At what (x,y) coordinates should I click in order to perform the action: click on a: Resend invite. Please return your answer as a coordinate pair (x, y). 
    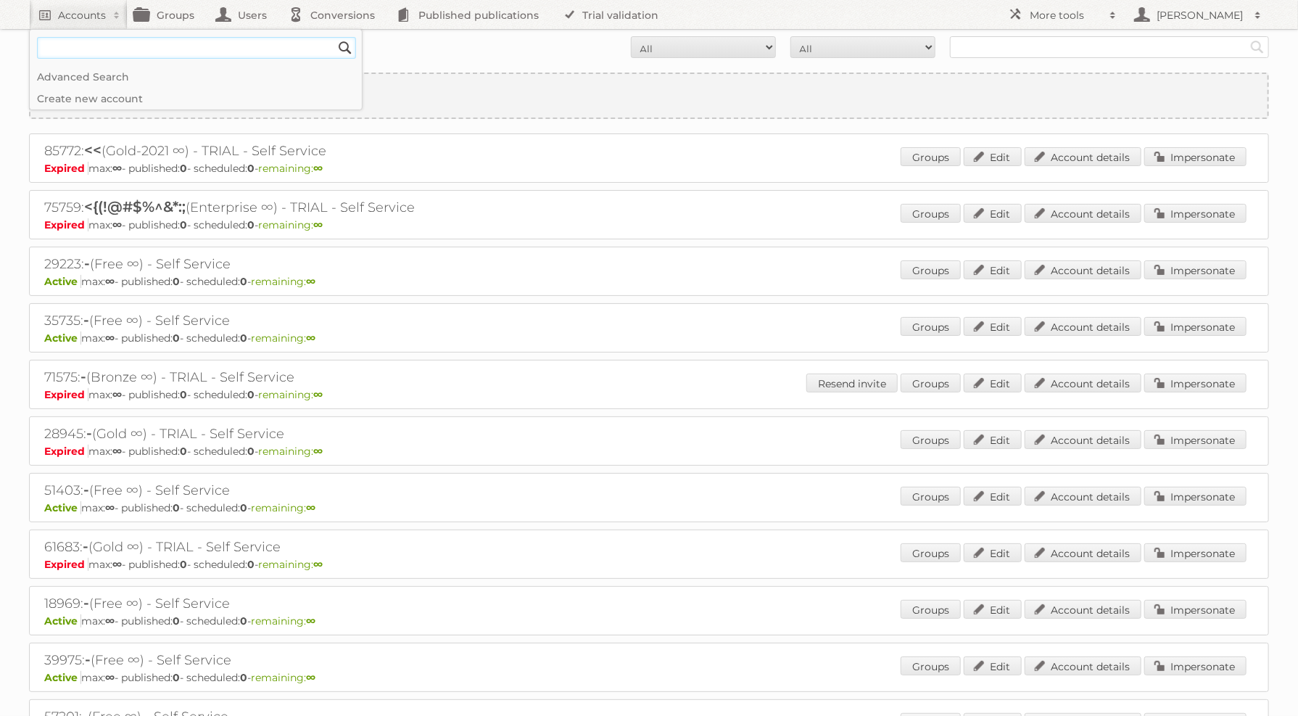
    Looking at the image, I should click on (852, 383).